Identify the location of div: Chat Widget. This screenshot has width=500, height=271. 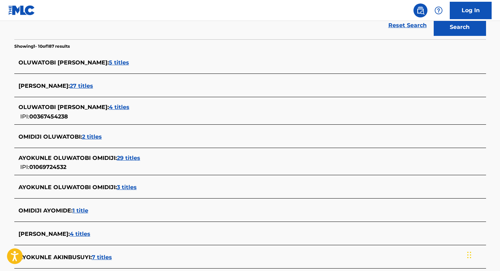
(483, 255).